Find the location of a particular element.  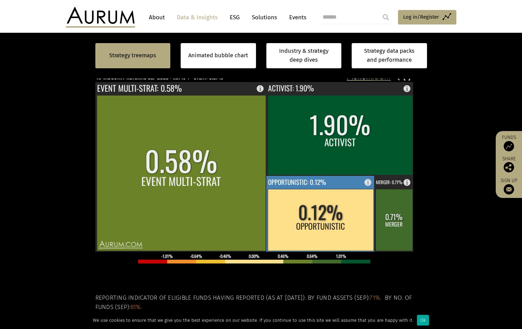

div: Ok is located at coordinates (422, 320).